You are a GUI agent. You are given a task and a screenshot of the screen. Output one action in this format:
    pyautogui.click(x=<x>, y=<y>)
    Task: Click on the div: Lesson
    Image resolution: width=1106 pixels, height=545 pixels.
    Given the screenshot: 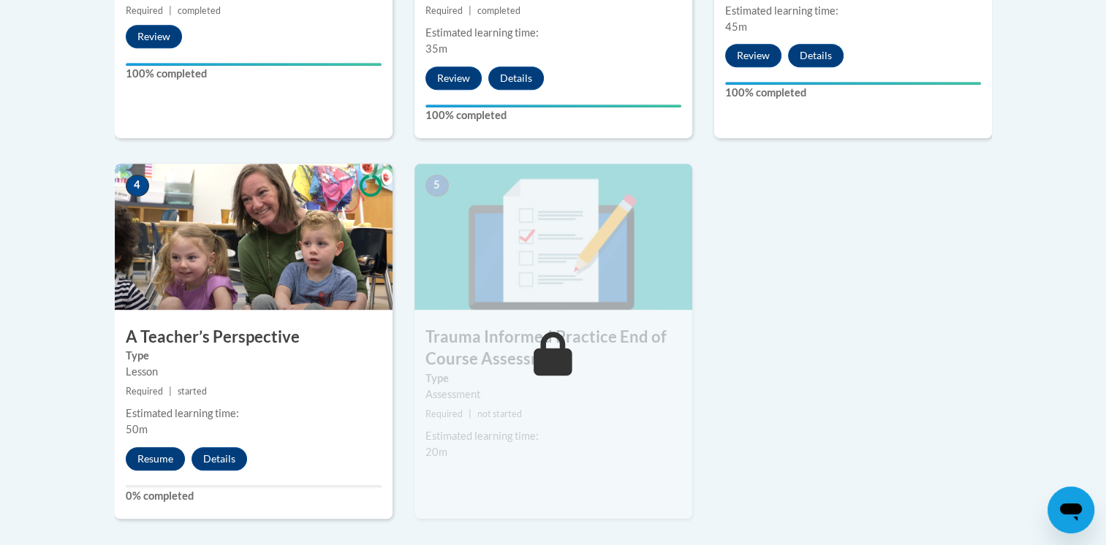 What is the action you would take?
    pyautogui.click(x=254, y=372)
    